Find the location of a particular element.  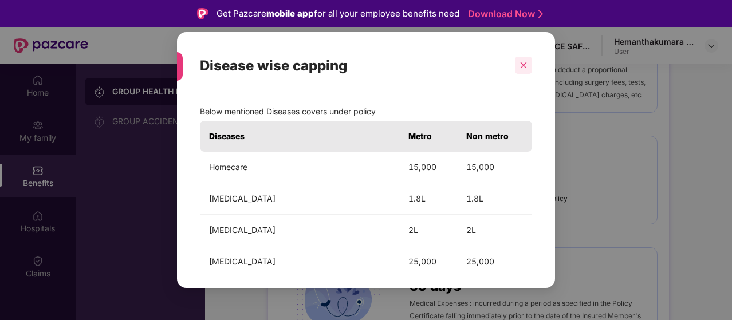

div: Get Pazcare for all your employee benefits need is located at coordinates (338, 14).